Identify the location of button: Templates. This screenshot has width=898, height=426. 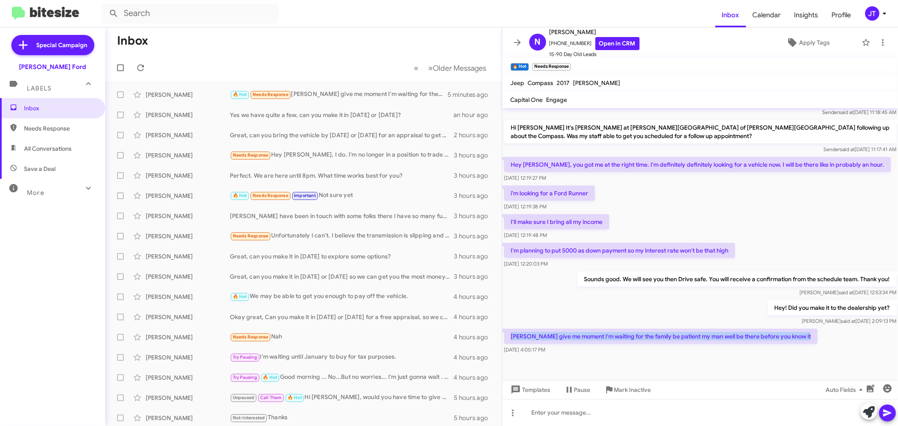
(530, 390).